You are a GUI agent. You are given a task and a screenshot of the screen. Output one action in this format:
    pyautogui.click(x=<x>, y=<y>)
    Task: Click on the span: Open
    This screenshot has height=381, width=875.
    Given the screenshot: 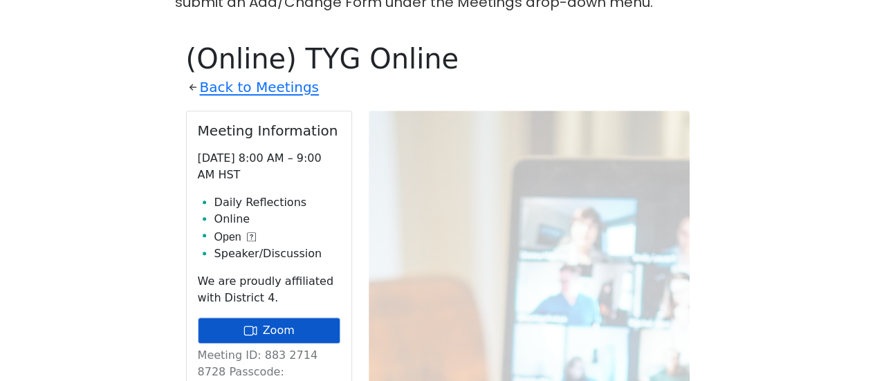 What is the action you would take?
    pyautogui.click(x=228, y=237)
    